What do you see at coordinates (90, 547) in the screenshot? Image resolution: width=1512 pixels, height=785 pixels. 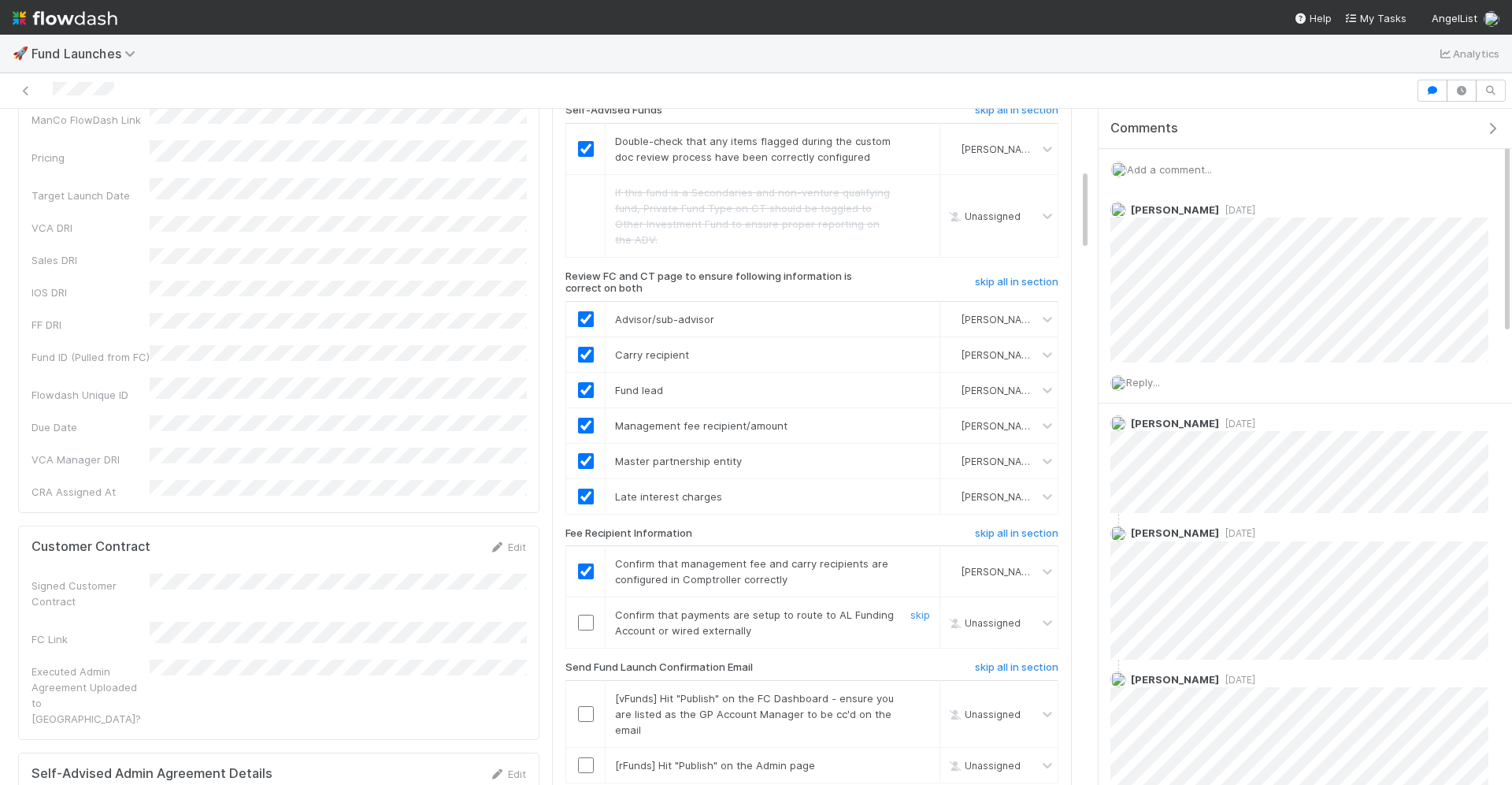 I see `h5: Customer Contract` at bounding box center [90, 547].